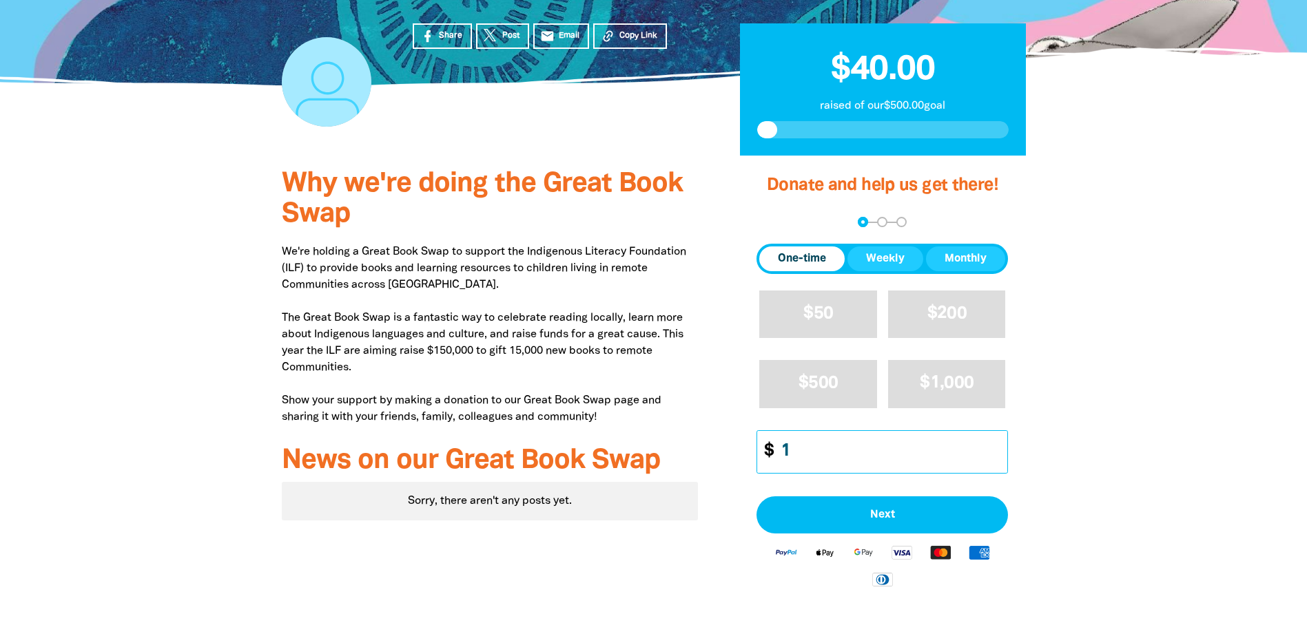  What do you see at coordinates (862, 222) in the screenshot?
I see `button: Navigate to step 1 of 3 to enter your donation amount` at bounding box center [862, 222].